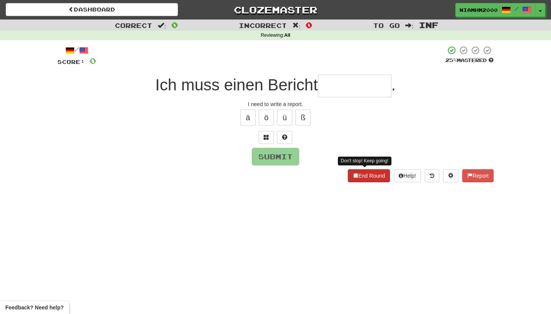  What do you see at coordinates (275, 156) in the screenshot?
I see `button: Submit` at bounding box center [275, 156].